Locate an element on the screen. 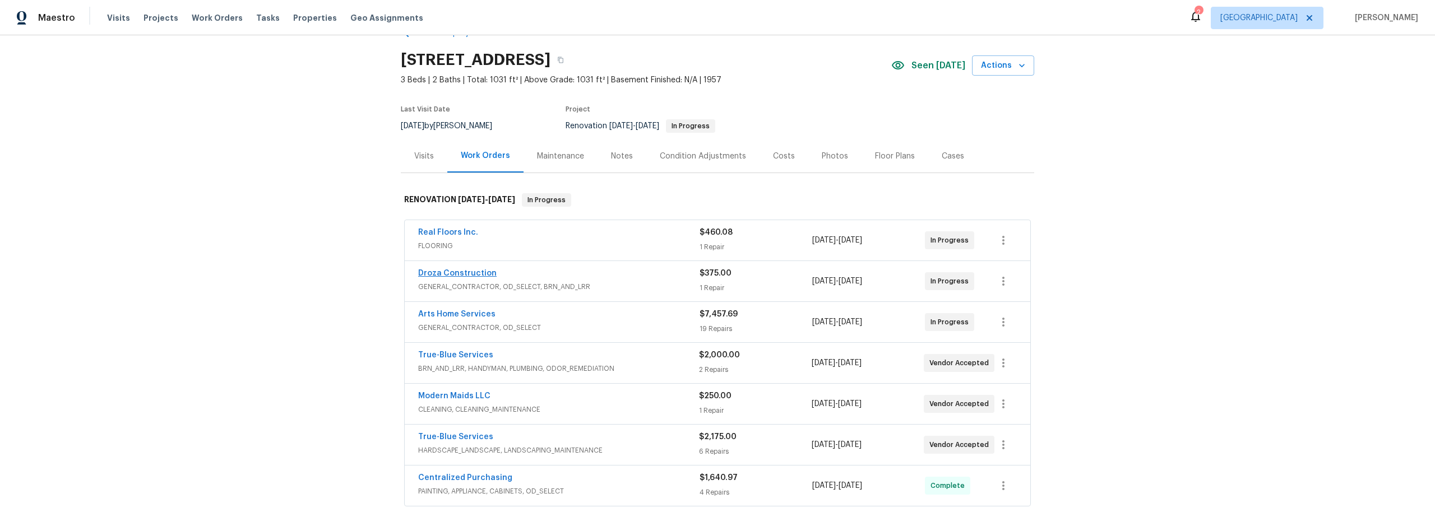 The image size is (1435, 517). button: Copy Address is located at coordinates (560, 60).